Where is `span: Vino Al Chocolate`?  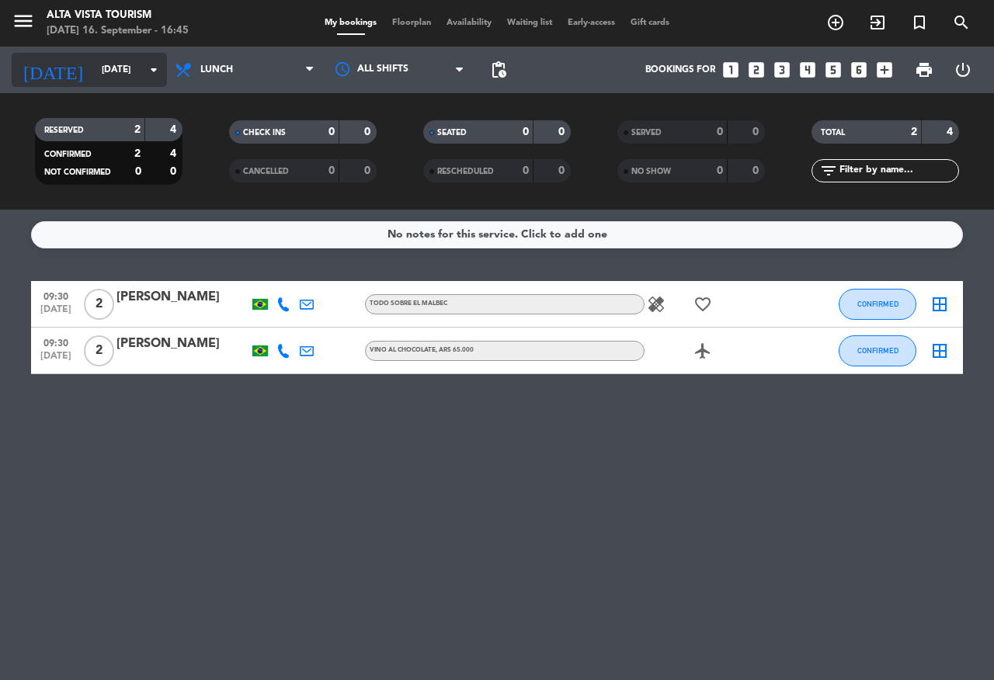
span: Vino Al Chocolate is located at coordinates (422, 350).